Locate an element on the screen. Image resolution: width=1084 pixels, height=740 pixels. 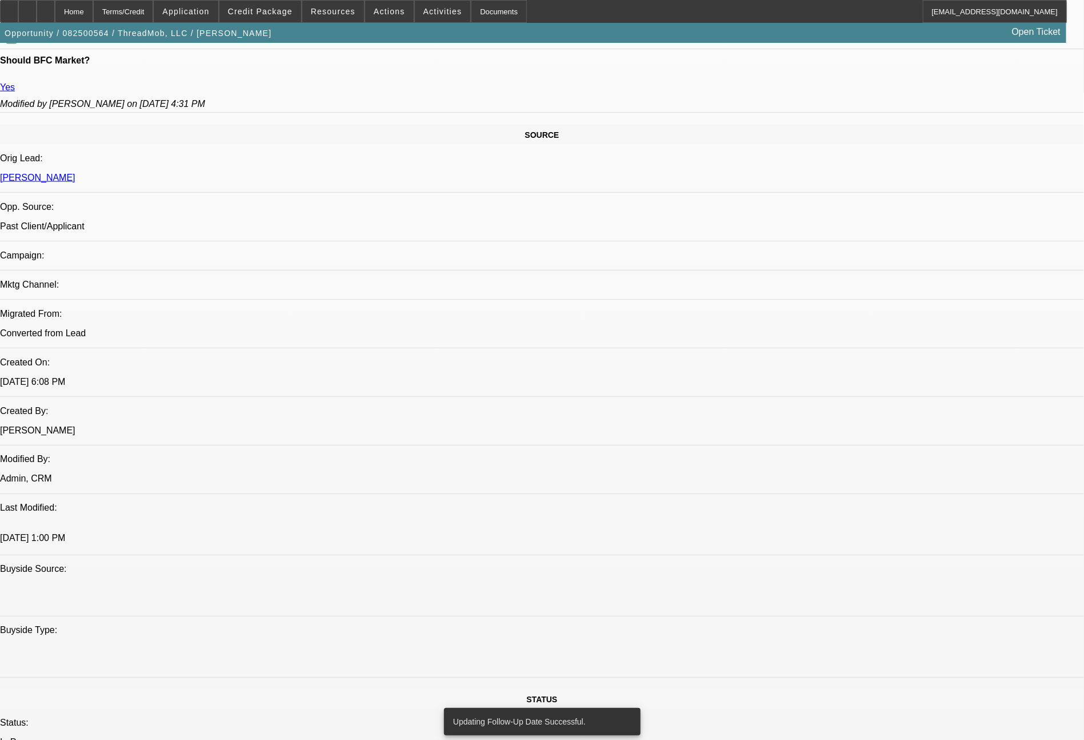
span: SOURCE is located at coordinates (542, 135).